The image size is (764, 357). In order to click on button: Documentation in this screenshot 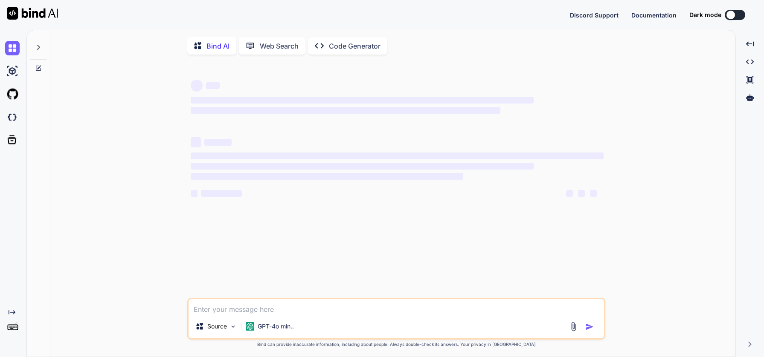, I will do `click(654, 15)`.